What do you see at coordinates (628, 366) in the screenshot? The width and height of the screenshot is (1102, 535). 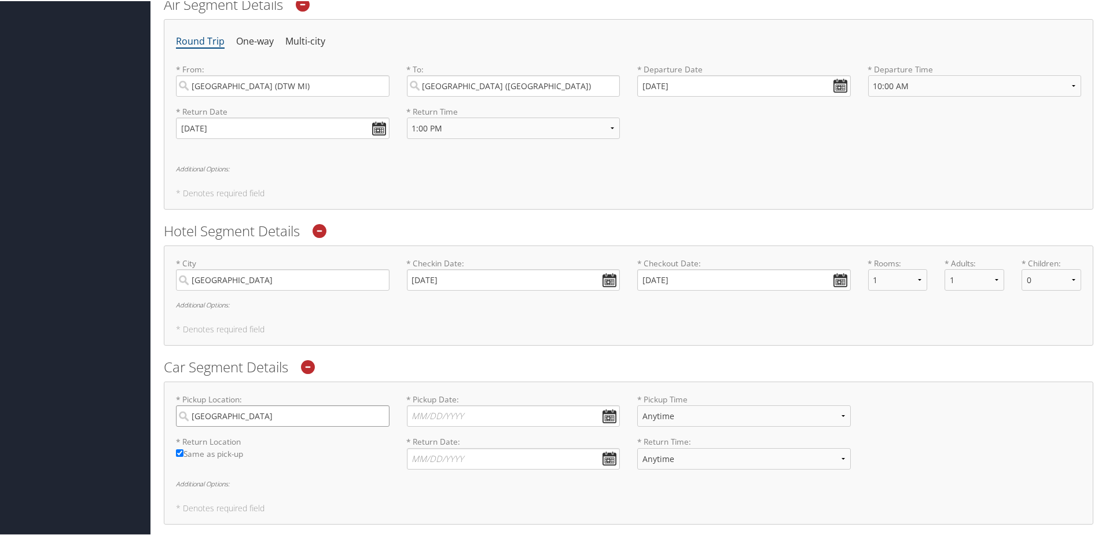 I see `h2: Car Segment Details` at bounding box center [628, 366].